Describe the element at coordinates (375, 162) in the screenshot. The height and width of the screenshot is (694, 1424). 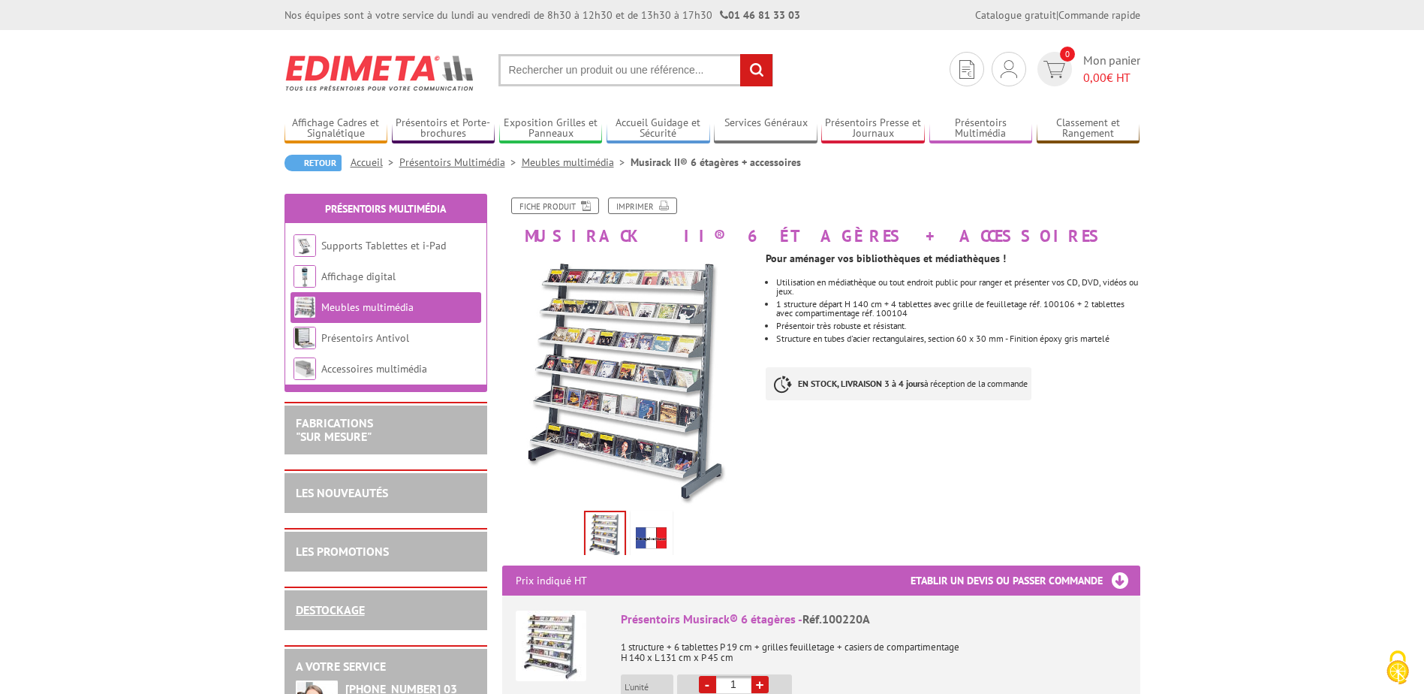
I see `a: Accueil` at that location.